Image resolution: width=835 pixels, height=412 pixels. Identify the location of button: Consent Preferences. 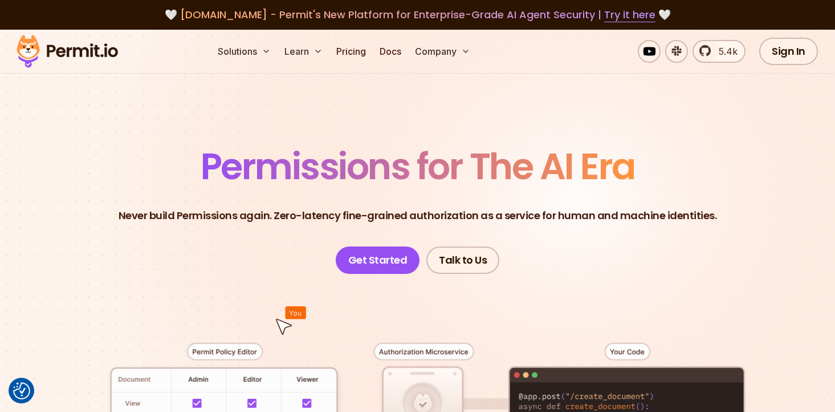
(22, 390).